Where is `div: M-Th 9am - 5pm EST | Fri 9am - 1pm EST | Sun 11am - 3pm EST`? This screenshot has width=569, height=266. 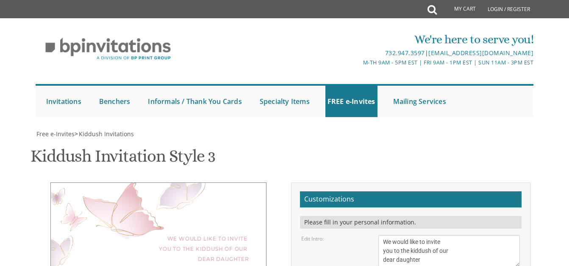 div: M-Th 9am - 5pm EST | Fri 9am - 1pm EST | Sun 11am - 3pm EST is located at coordinates (368, 62).